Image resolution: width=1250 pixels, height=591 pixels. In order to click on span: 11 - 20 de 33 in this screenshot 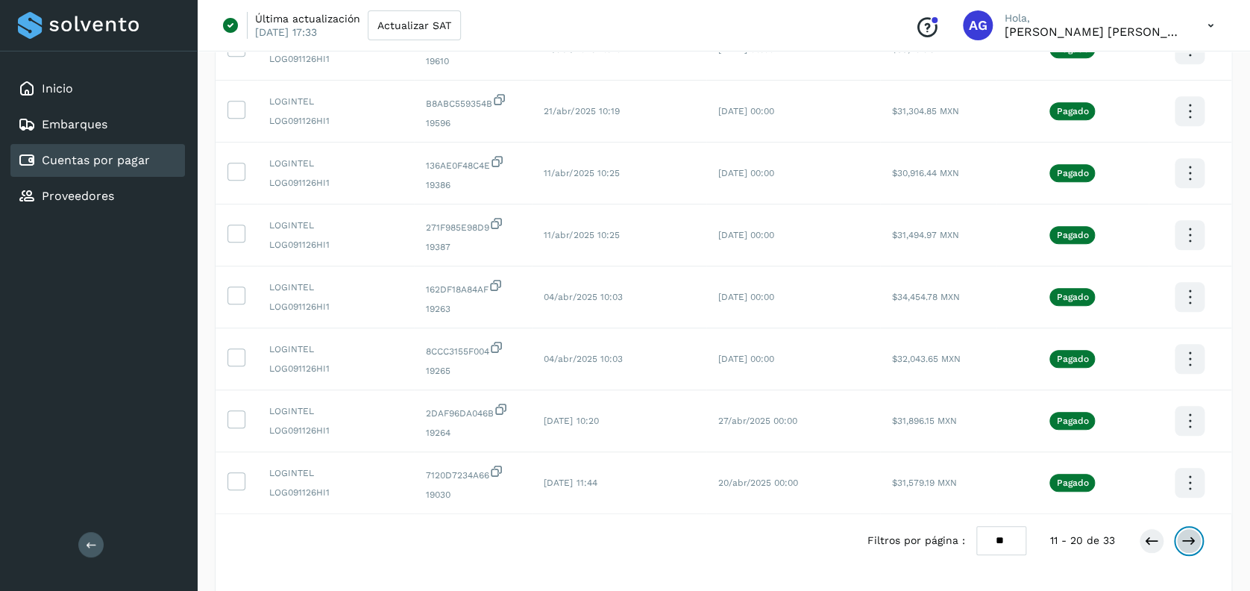, I will do `click(1082, 540)`.